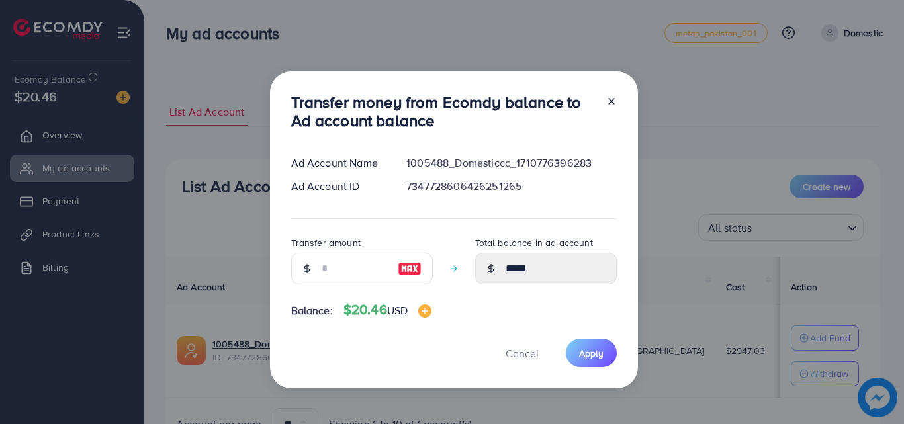 This screenshot has width=904, height=424. I want to click on div: 7347728606426251265, so click(511, 186).